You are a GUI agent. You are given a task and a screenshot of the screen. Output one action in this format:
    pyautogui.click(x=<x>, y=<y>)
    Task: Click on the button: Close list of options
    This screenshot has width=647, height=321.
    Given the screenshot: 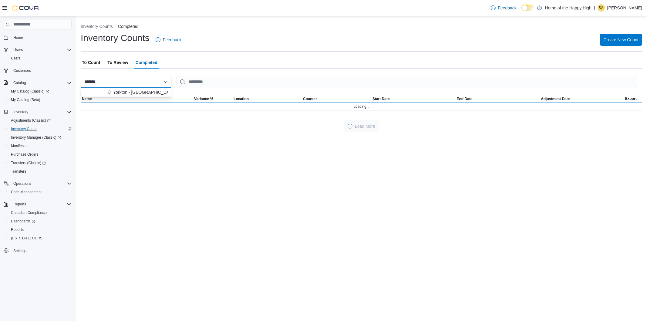 What is the action you would take?
    pyautogui.click(x=166, y=82)
    